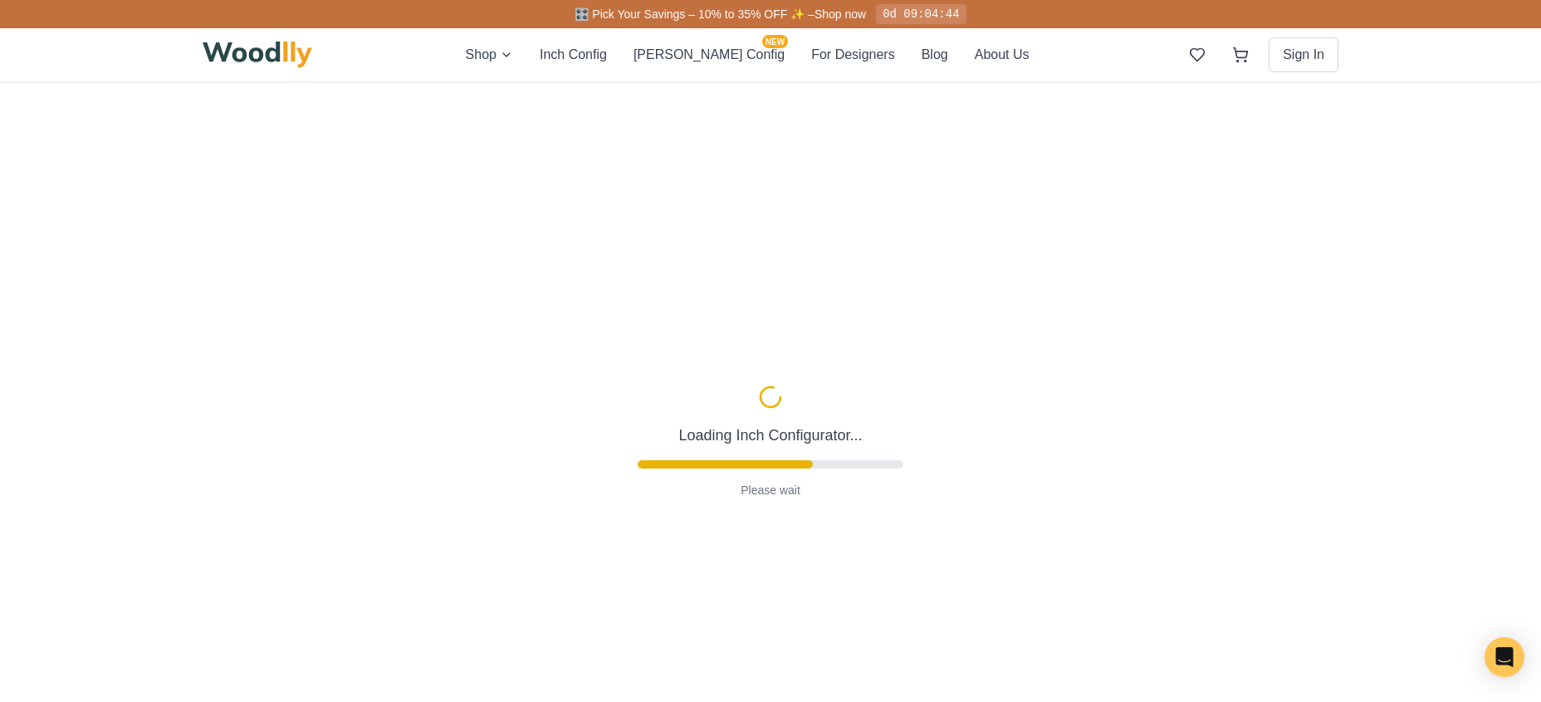 The height and width of the screenshot is (702, 1541). I want to click on p: Loading Inch Configurator..., so click(770, 353).